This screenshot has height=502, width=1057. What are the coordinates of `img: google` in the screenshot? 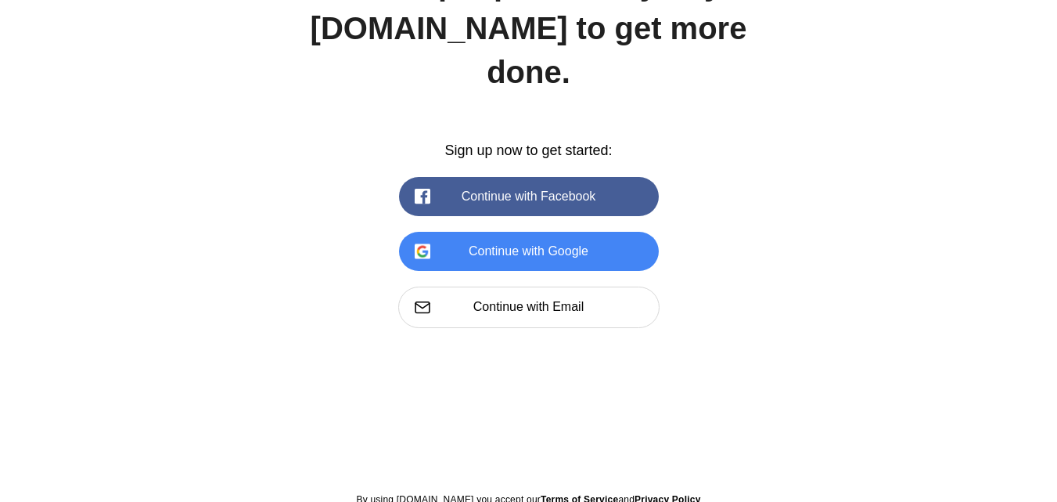 It's located at (422, 251).